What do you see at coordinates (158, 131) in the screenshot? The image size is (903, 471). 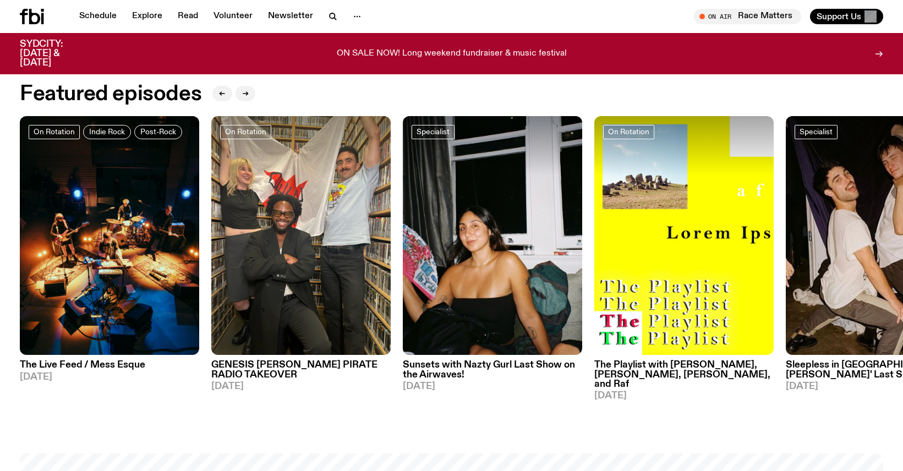 I see `span: Post-Rock` at bounding box center [158, 131].